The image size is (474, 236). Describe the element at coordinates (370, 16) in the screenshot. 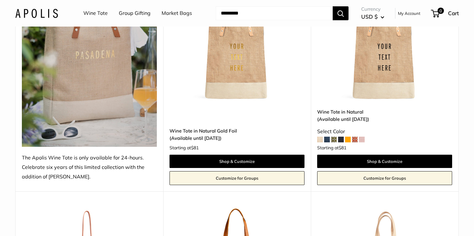

I see `span: USD $` at that location.